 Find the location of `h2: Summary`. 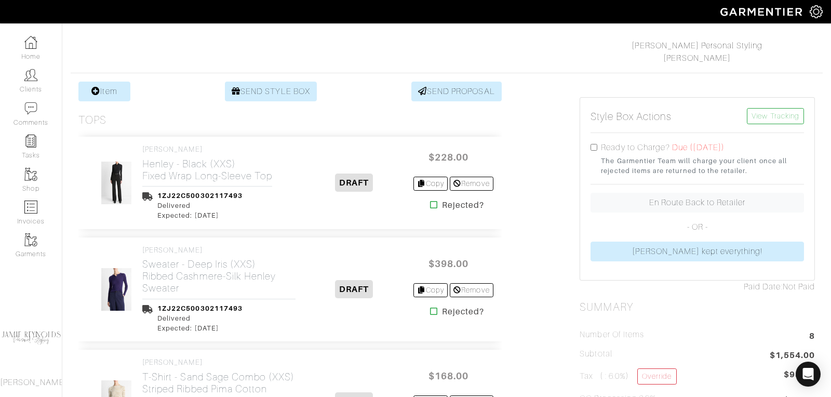

h2: Summary is located at coordinates (697, 307).